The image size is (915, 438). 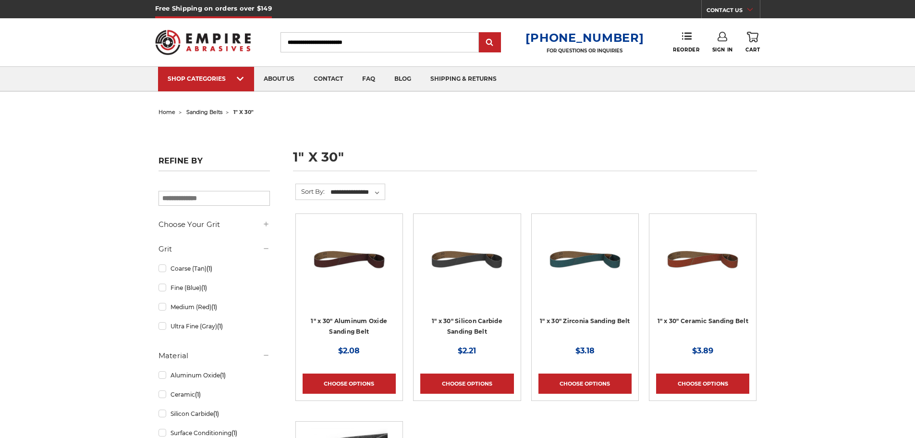 I want to click on a: Fine (Blue), so click(x=214, y=287).